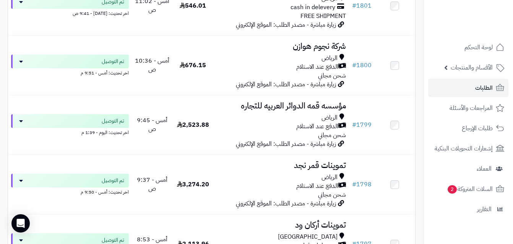 Image resolution: width=513 pixels, height=244 pixels. I want to click on span: أمس - 10:36 ص, so click(152, 65).